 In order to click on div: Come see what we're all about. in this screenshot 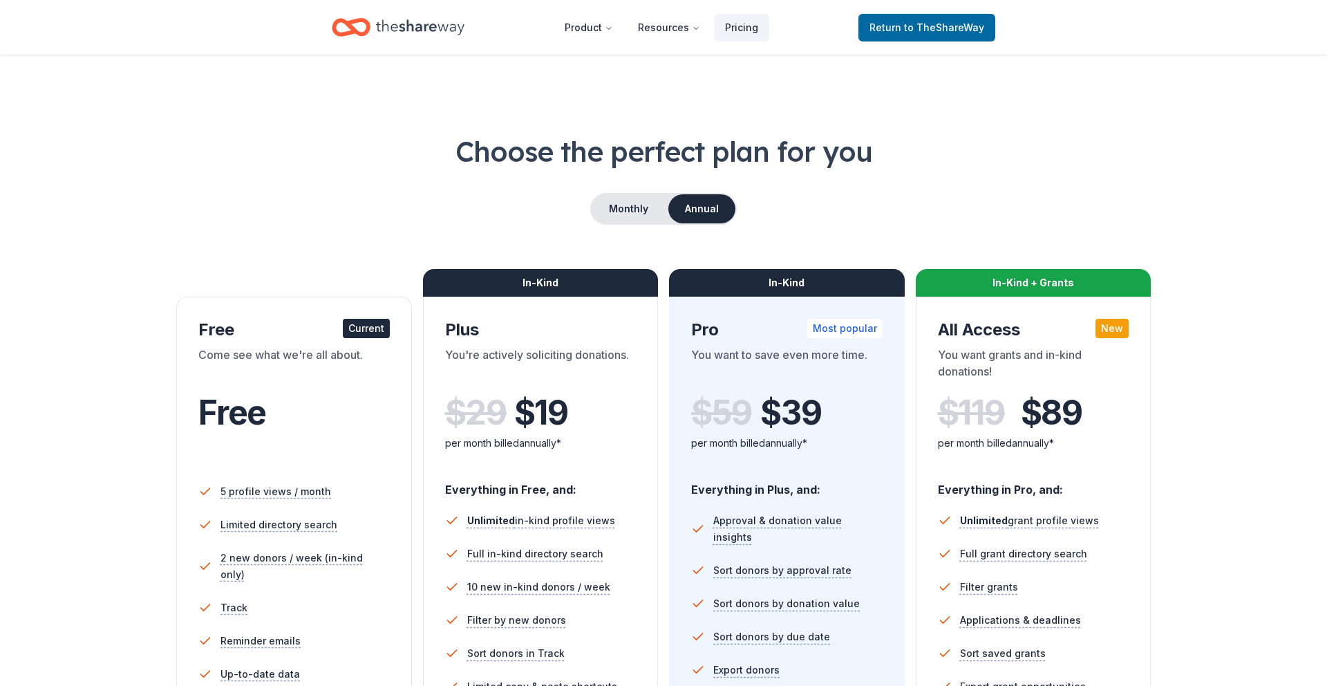, I will do `click(294, 366)`.